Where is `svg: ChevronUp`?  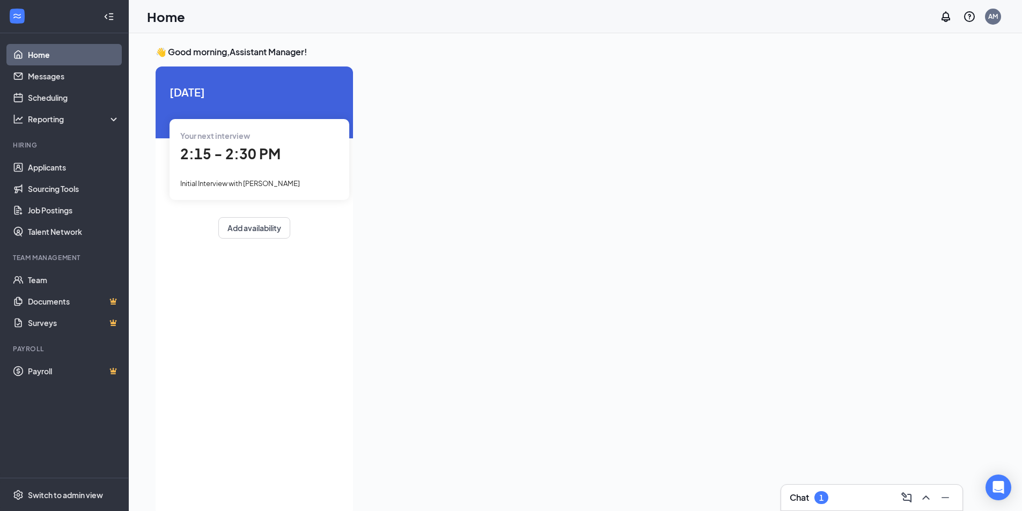 svg: ChevronUp is located at coordinates (926, 498).